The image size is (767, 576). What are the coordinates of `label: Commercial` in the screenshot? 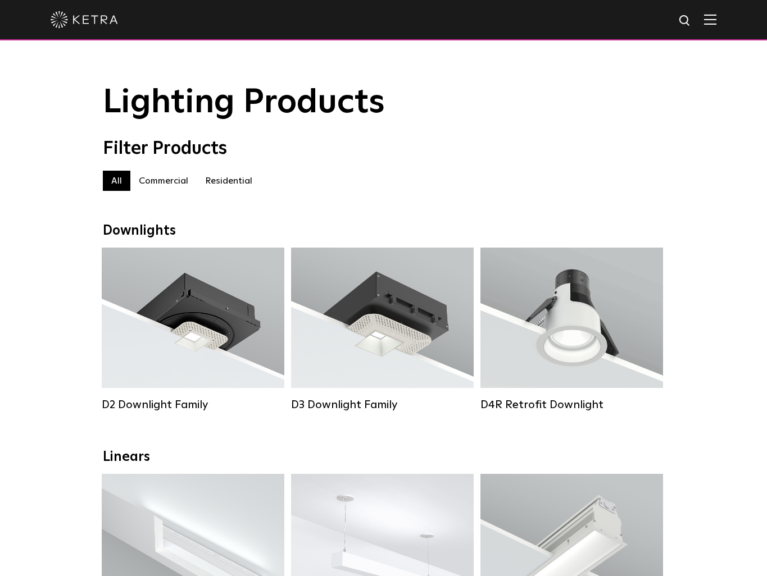 It's located at (163, 181).